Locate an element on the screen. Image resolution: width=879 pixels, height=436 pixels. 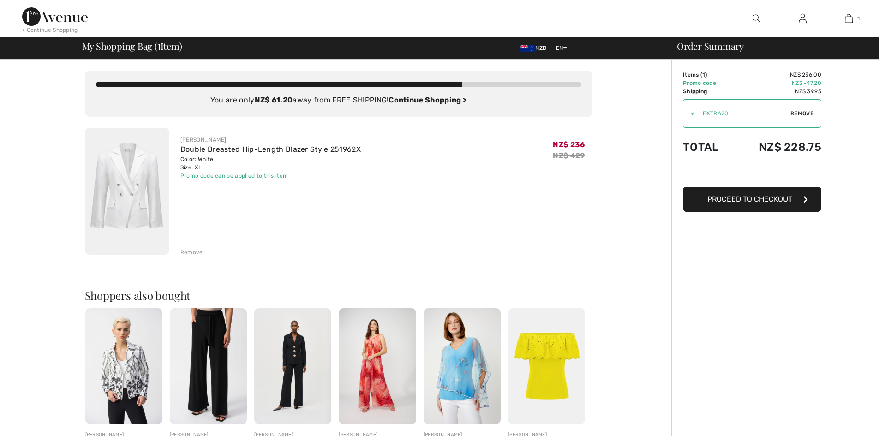
img: search the website is located at coordinates (756, 18).